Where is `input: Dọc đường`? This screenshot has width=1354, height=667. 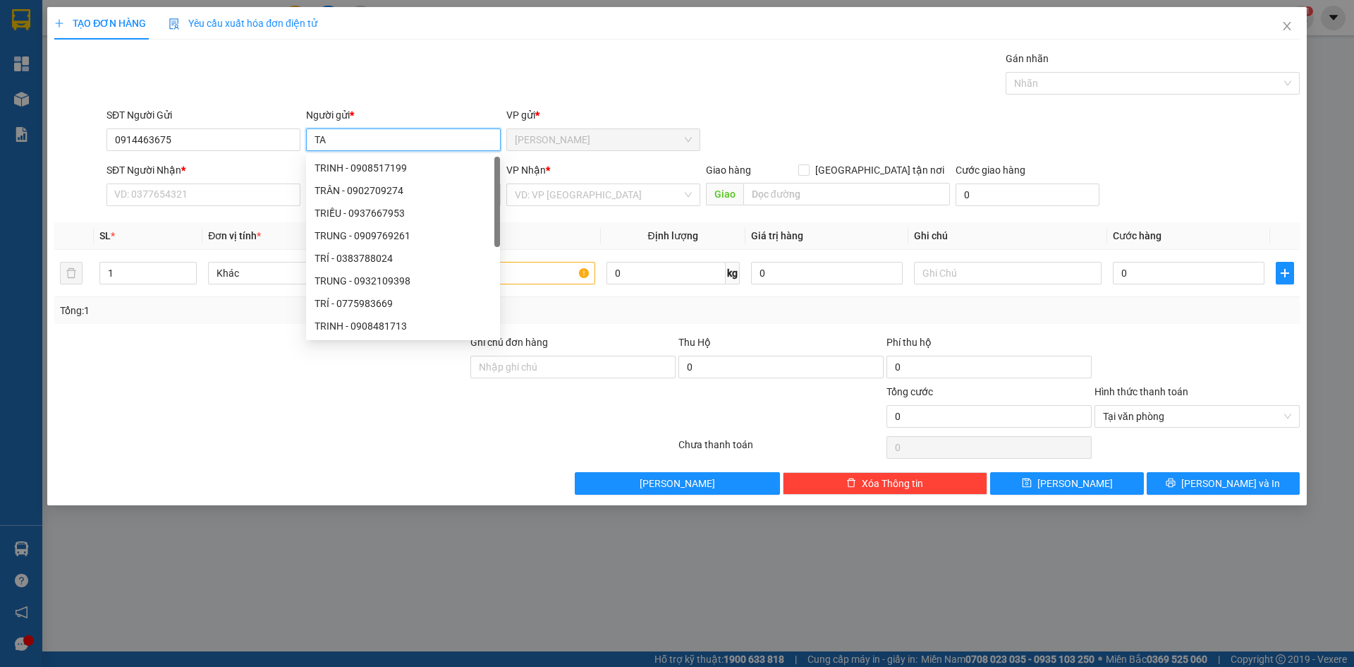
input: Dọc đường is located at coordinates (846, 194).